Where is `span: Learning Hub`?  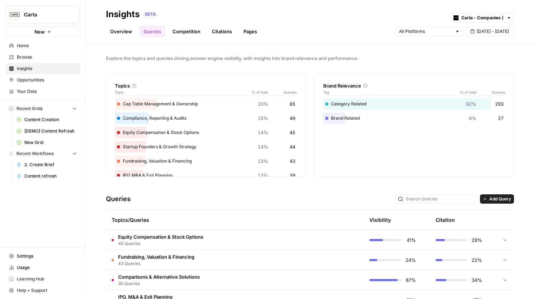
span: Learning Hub is located at coordinates (46, 279).